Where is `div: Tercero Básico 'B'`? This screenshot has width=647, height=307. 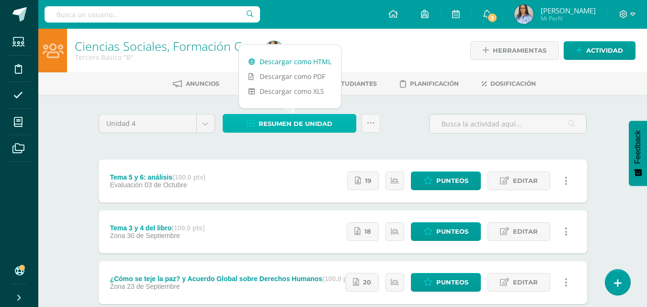
div: Tercero Básico 'B' is located at coordinates (164, 57).